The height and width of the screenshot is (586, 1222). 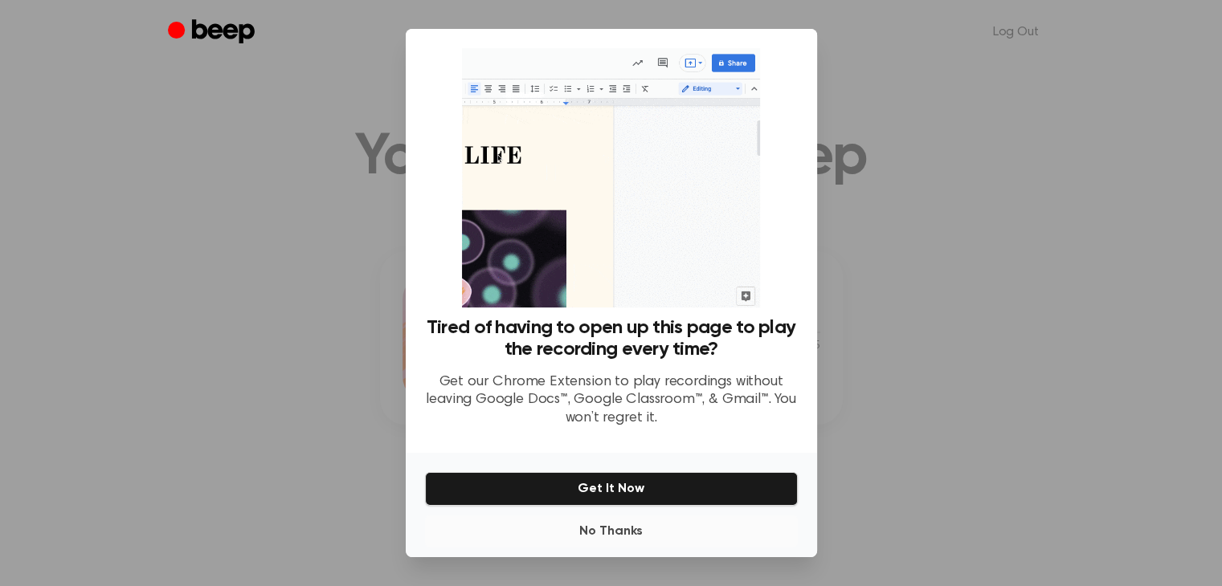 What do you see at coordinates (1015, 32) in the screenshot?
I see `a: Log Out` at bounding box center [1015, 32].